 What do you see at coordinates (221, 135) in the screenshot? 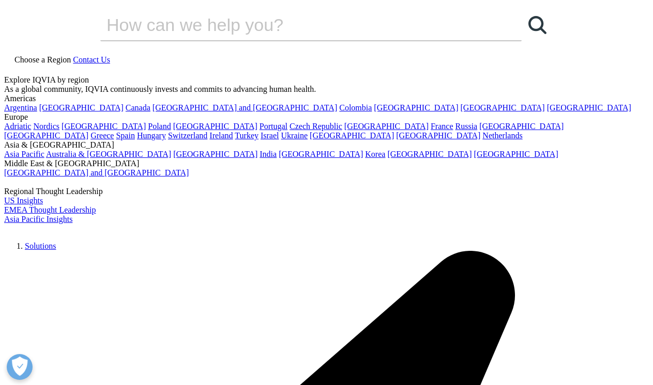
I see `a: Ireland` at bounding box center [221, 135].